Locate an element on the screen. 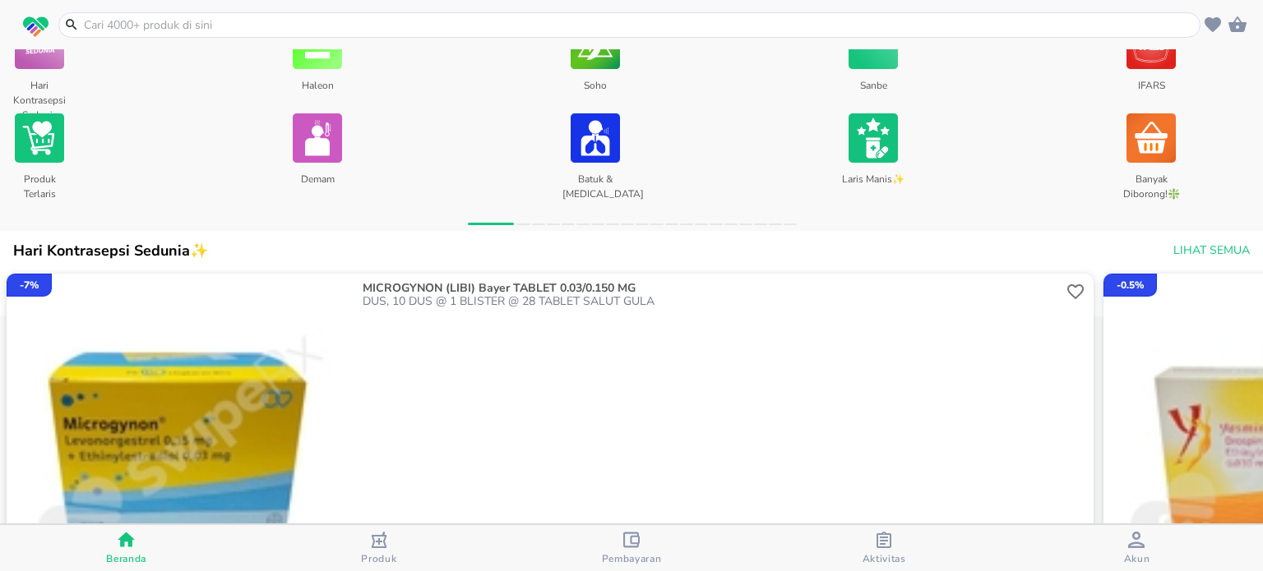  span: Aktivitas is located at coordinates (884, 559).